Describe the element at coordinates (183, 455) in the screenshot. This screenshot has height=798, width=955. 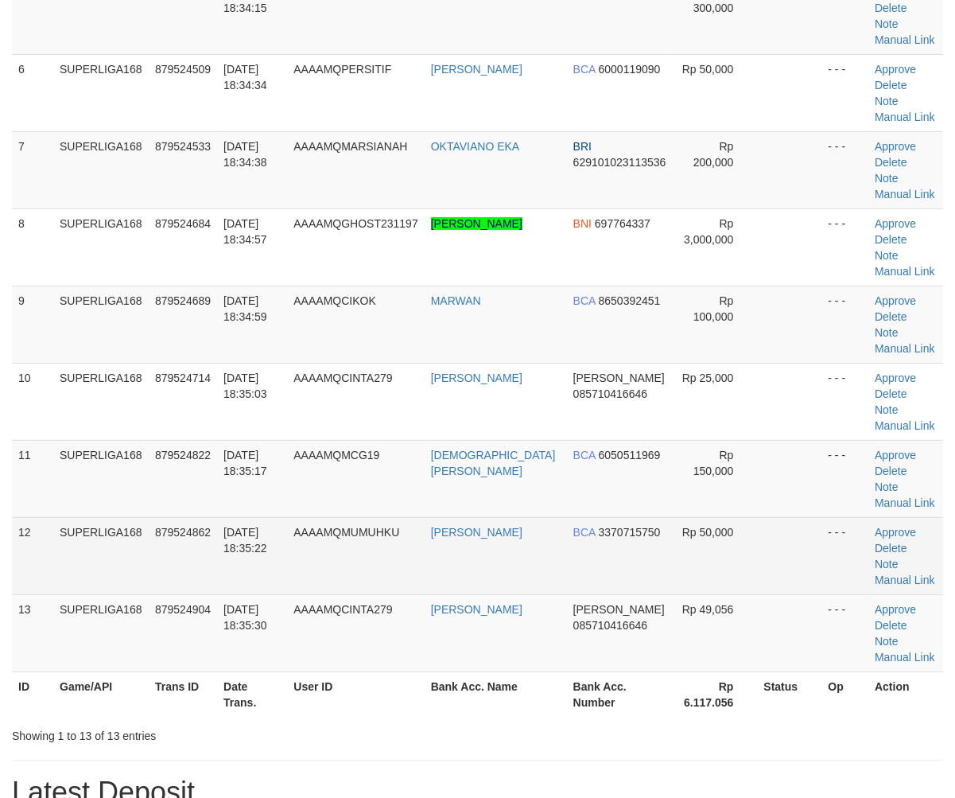
I see `span: 879524822` at that location.